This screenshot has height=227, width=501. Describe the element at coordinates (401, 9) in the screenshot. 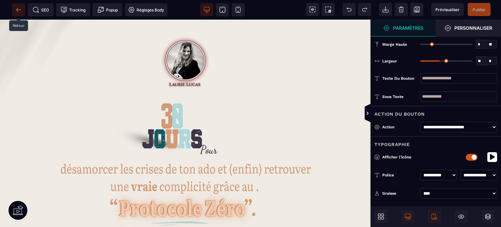

I see `span: Nettoyage` at that location.